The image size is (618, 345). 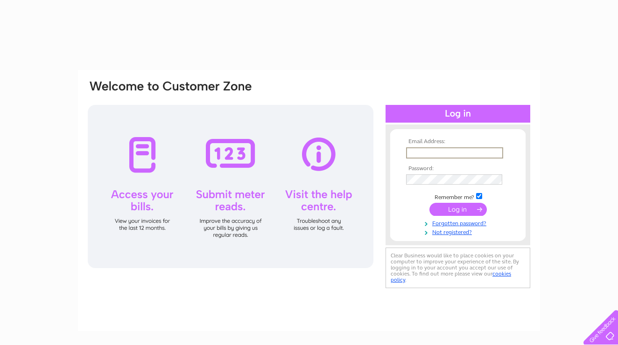 What do you see at coordinates (458, 209) in the screenshot?
I see `input: Submit` at bounding box center [458, 209].